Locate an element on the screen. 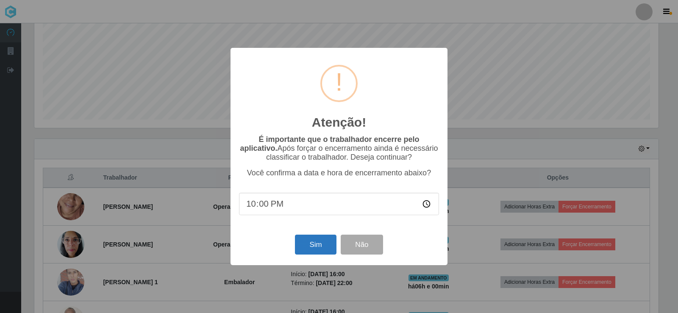 The height and width of the screenshot is (313, 678). button: Sim is located at coordinates (315, 245).